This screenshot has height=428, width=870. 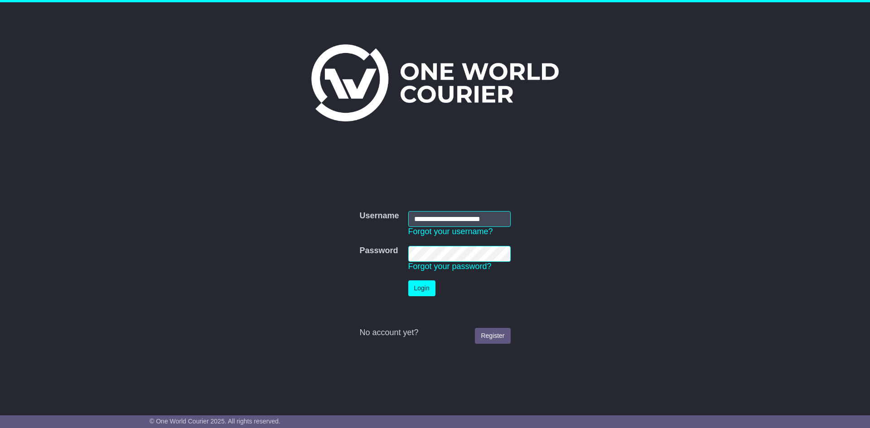 What do you see at coordinates (493, 336) in the screenshot?
I see `a: Register` at bounding box center [493, 336].